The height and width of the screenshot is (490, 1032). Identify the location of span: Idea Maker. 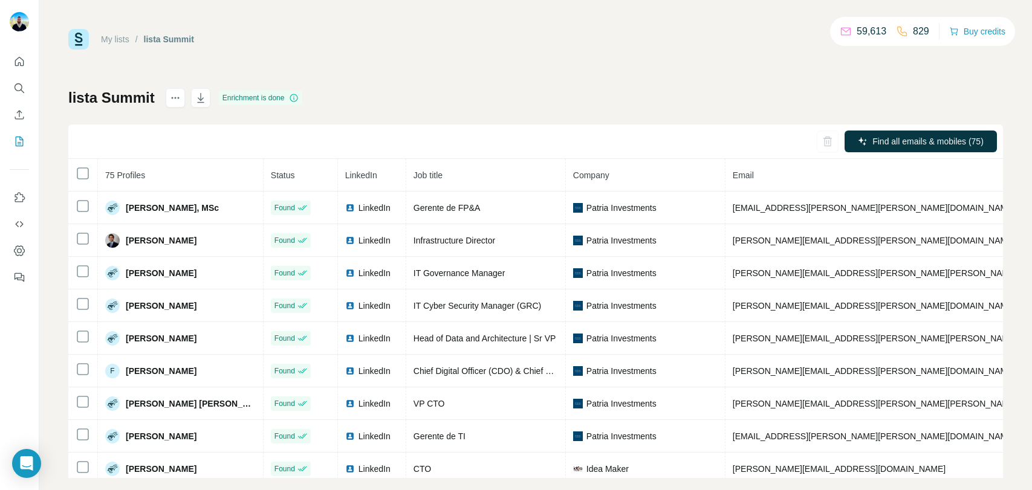
(608, 469).